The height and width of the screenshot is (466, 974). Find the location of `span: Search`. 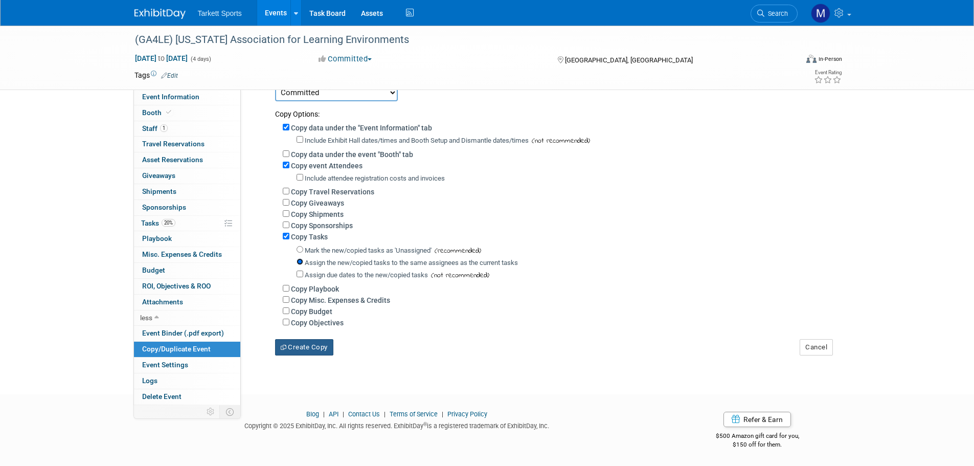

span: Search is located at coordinates (776, 13).